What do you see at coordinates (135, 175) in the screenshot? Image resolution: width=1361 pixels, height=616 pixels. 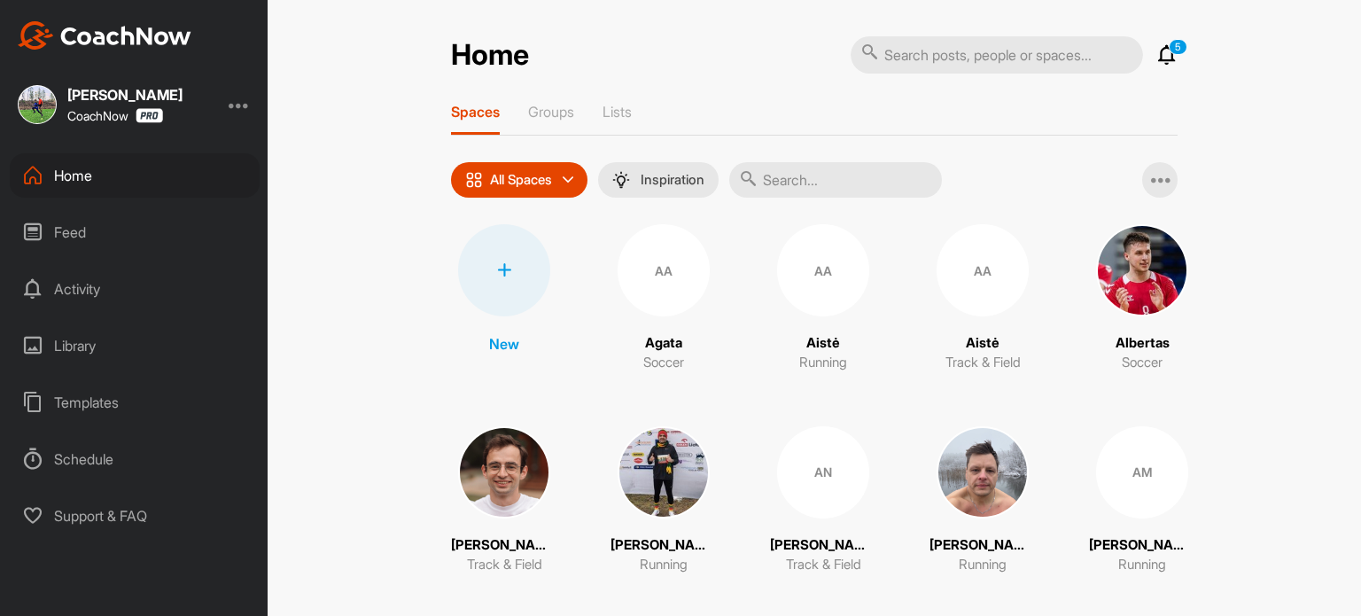 I see `div: Home` at bounding box center [135, 175].